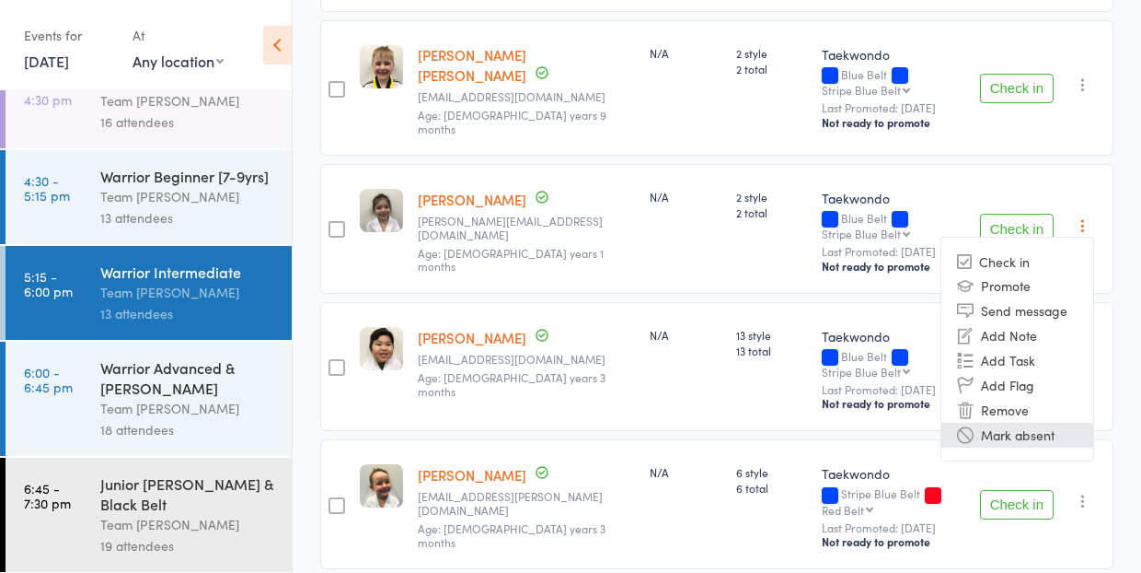  I want to click on li: Mark absent, so click(1017, 434).